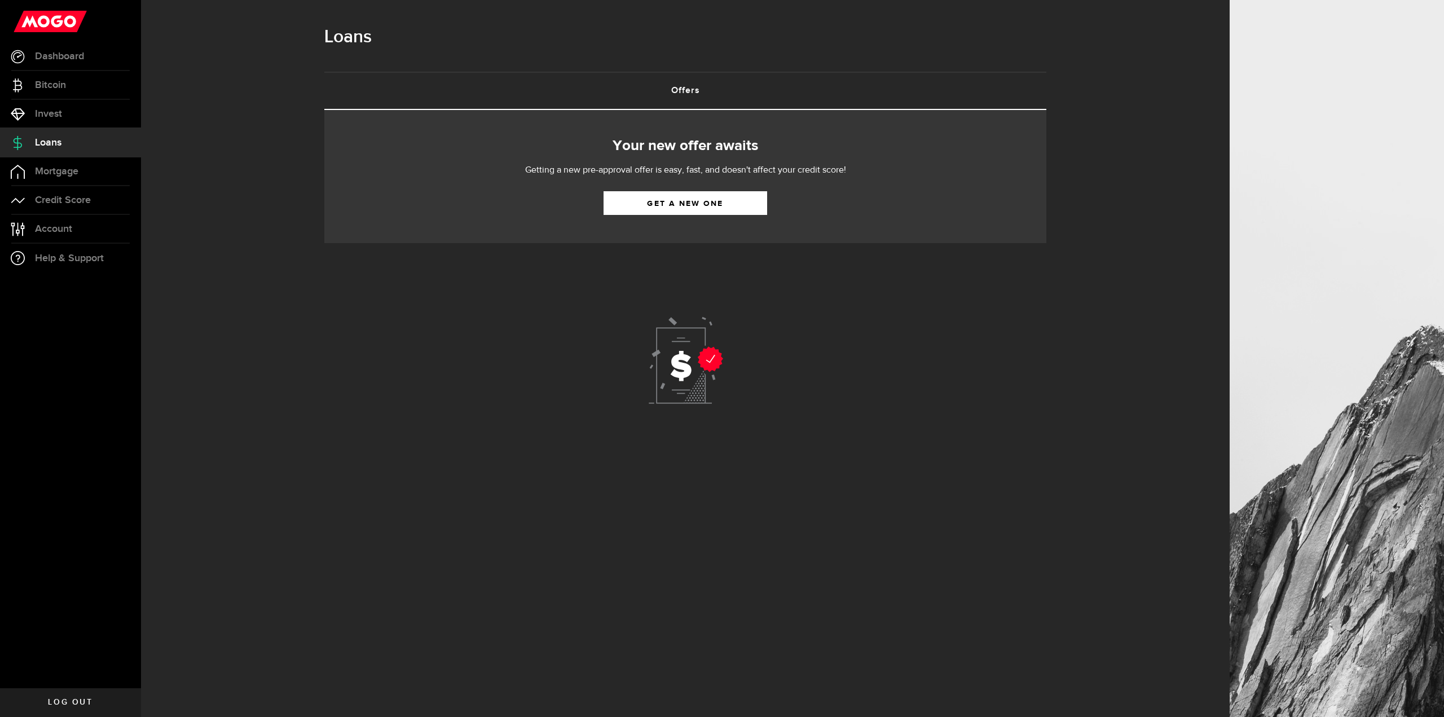  What do you see at coordinates (50, 85) in the screenshot?
I see `span: Bitcoin` at bounding box center [50, 85].